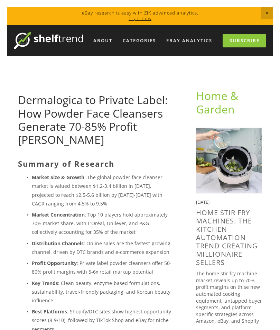  What do you see at coordinates (58, 243) in the screenshot?
I see `strong: Distribution Channels` at bounding box center [58, 243].